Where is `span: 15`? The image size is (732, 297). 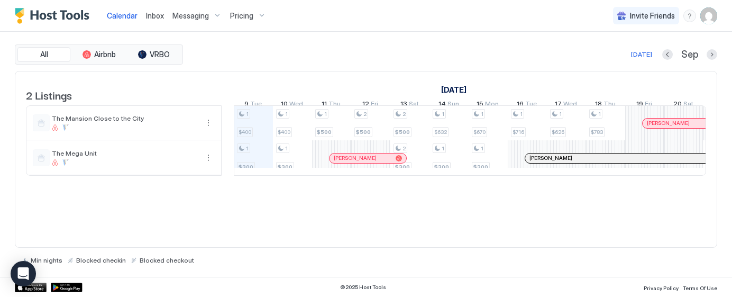
span: 15 is located at coordinates (480, 105).